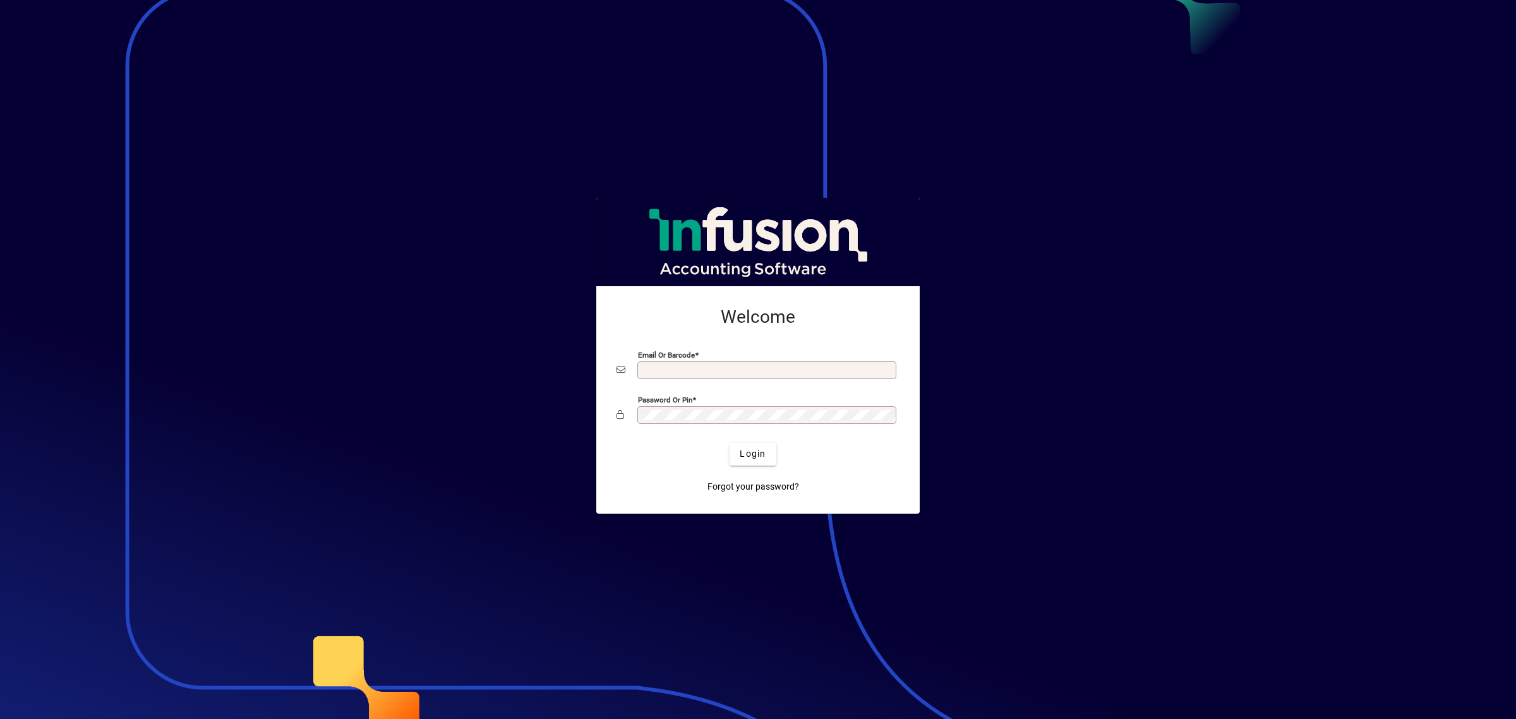  I want to click on h2: Welcome, so click(758, 317).